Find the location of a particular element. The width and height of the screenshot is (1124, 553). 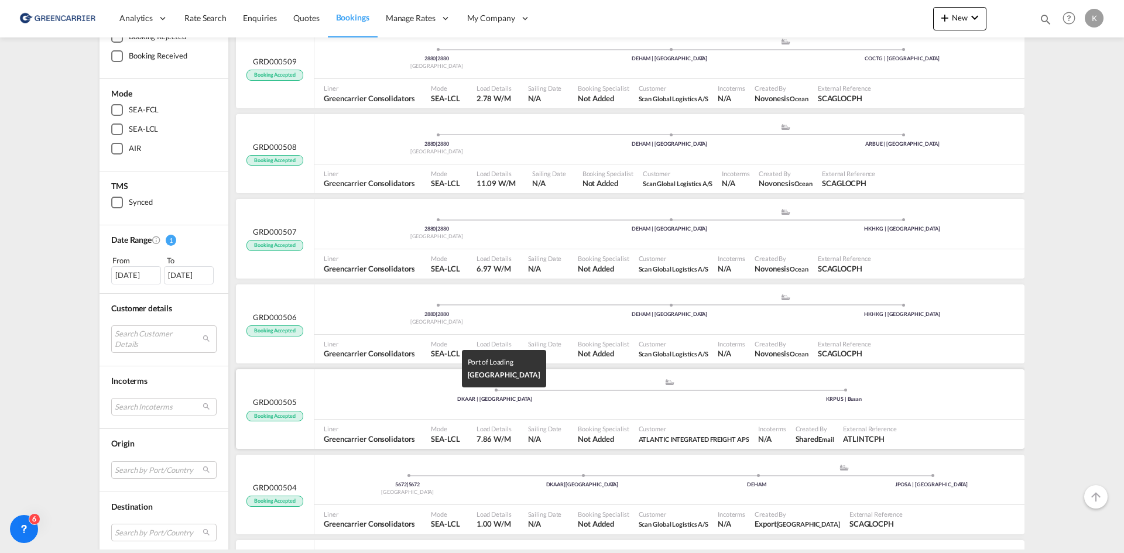

span: Novonesis Ocean is located at coordinates (786, 183).